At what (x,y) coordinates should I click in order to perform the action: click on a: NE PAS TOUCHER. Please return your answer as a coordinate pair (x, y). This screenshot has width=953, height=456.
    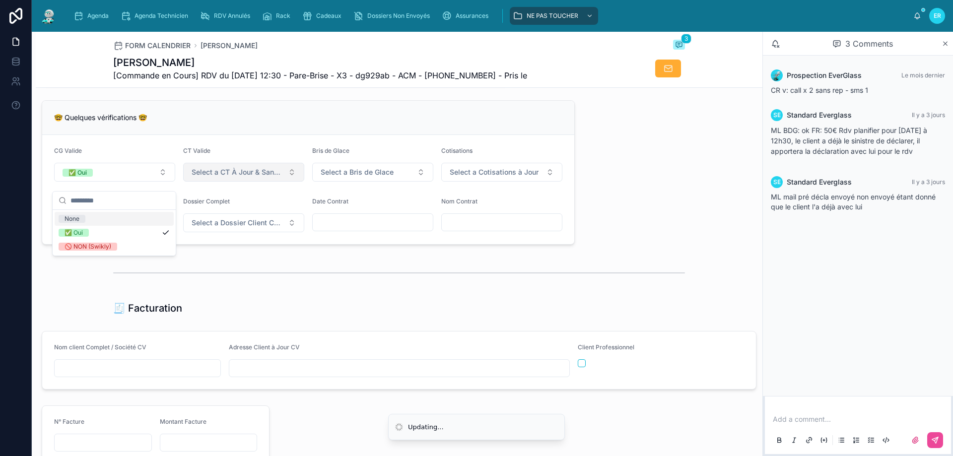
    Looking at the image, I should click on (554, 16).